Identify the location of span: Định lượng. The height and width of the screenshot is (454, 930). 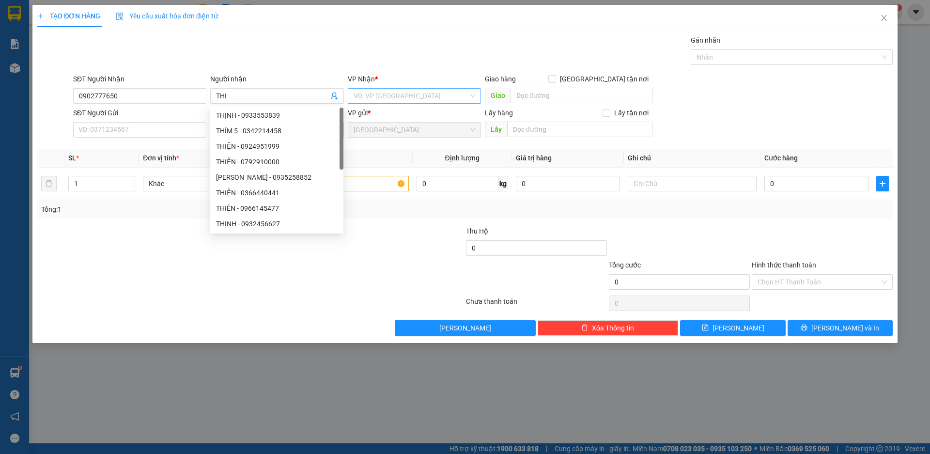
(462, 158).